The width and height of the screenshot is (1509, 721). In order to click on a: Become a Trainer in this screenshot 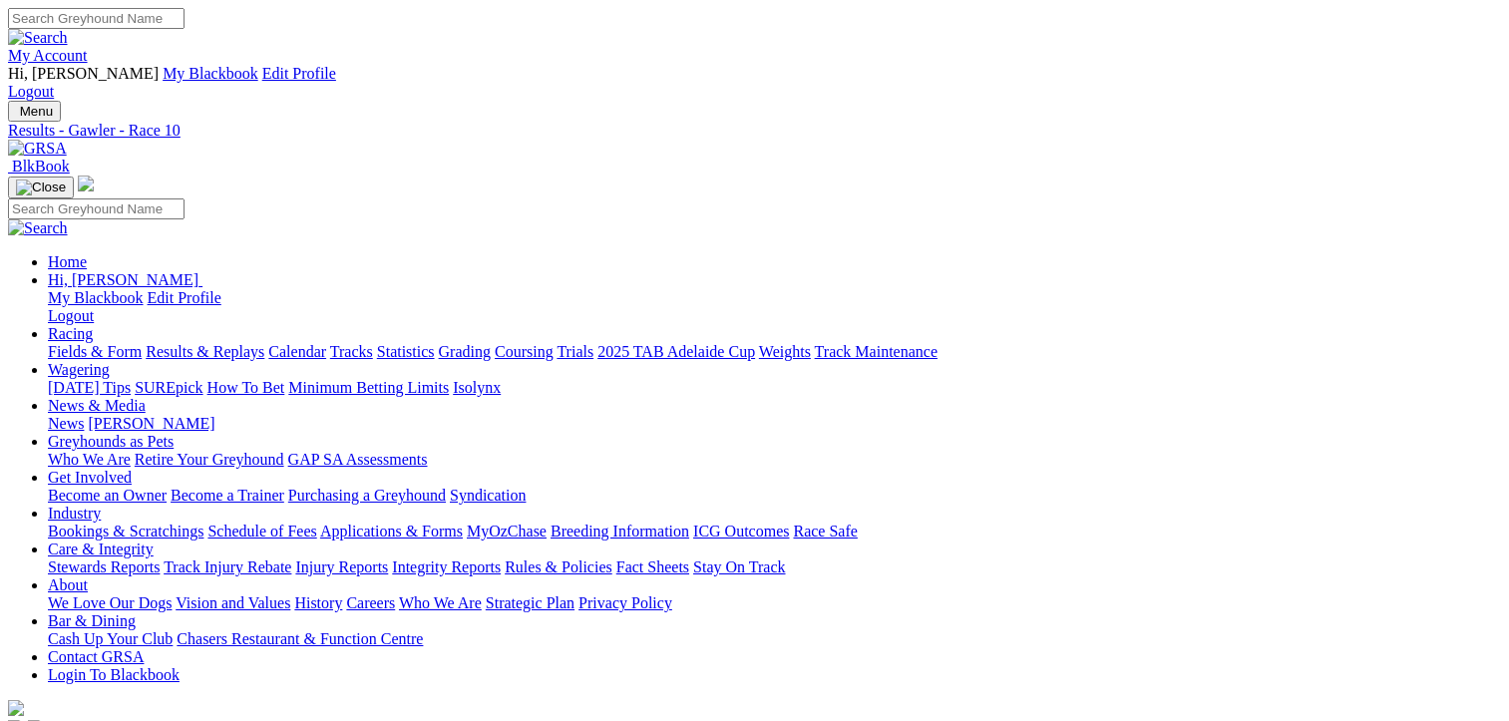, I will do `click(227, 495)`.